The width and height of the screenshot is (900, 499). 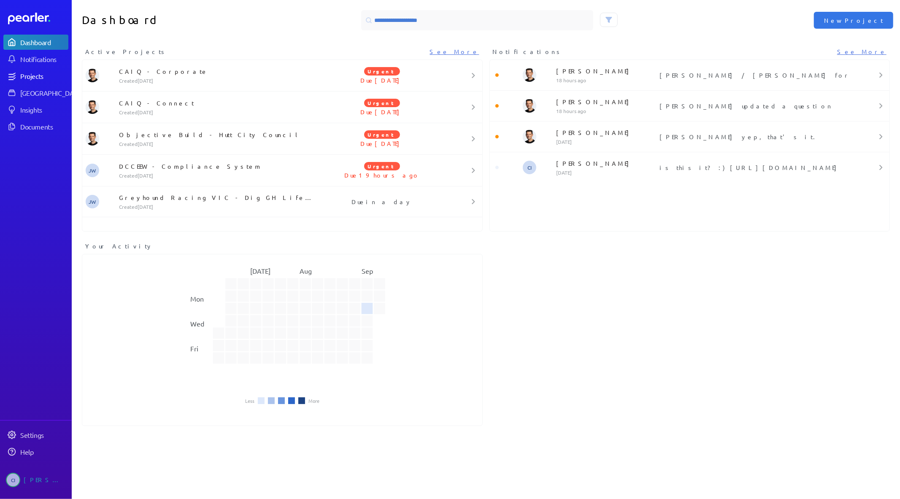 What do you see at coordinates (36, 435) in the screenshot?
I see `a: Settings` at bounding box center [36, 435].